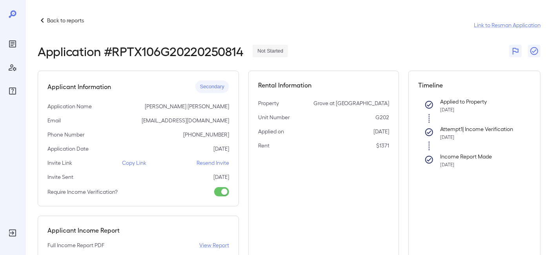 The image size is (550, 255). What do you see at coordinates (134, 163) in the screenshot?
I see `p: Copy Link` at bounding box center [134, 163].